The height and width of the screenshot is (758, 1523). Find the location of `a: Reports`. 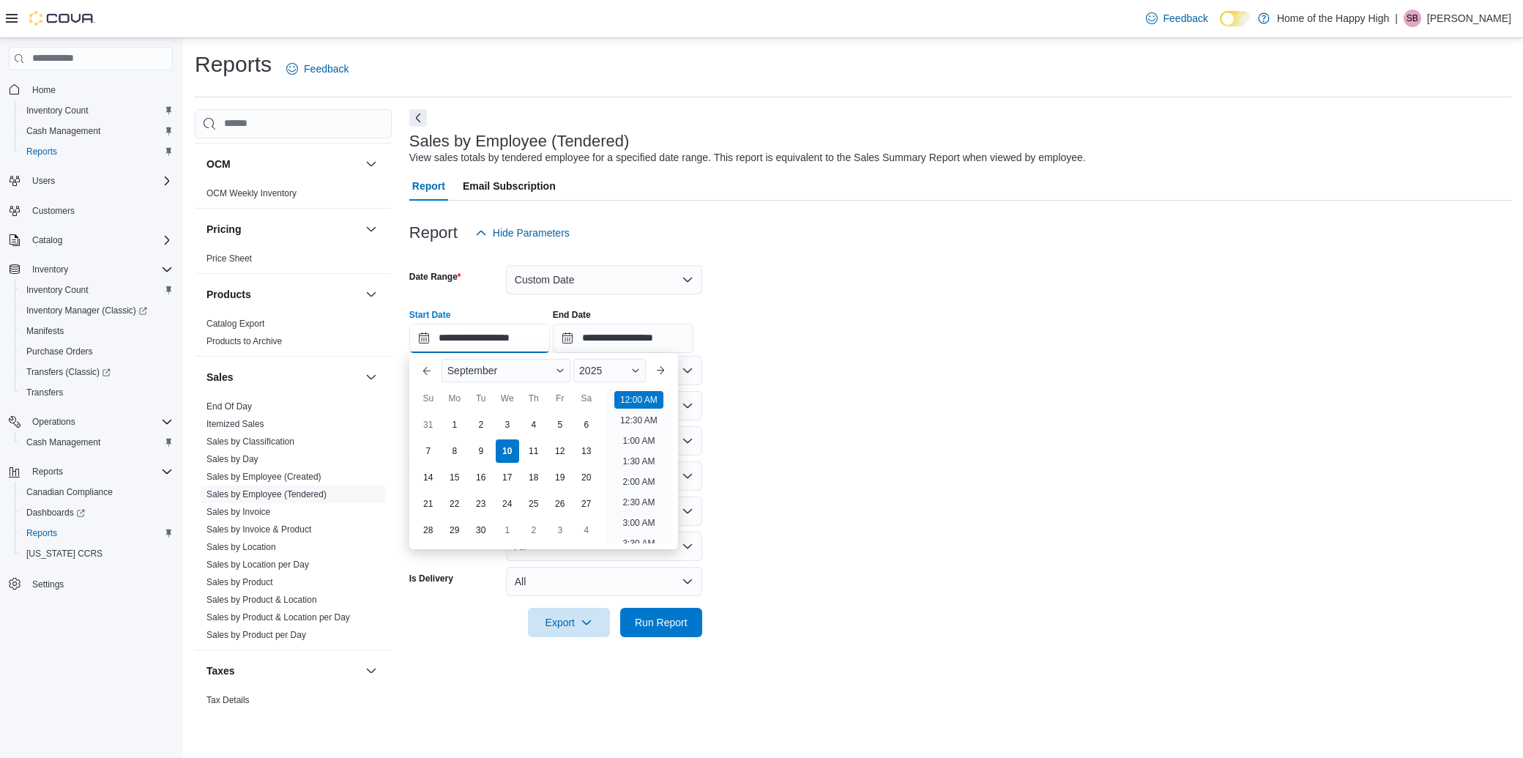

a: Reports is located at coordinates (42, 533).